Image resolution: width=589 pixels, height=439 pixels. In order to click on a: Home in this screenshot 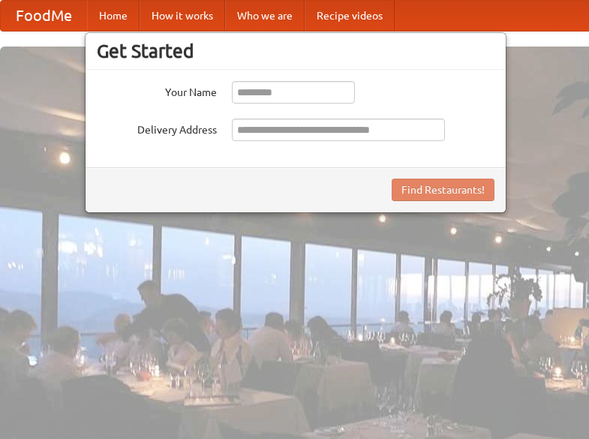, I will do `click(113, 16)`.